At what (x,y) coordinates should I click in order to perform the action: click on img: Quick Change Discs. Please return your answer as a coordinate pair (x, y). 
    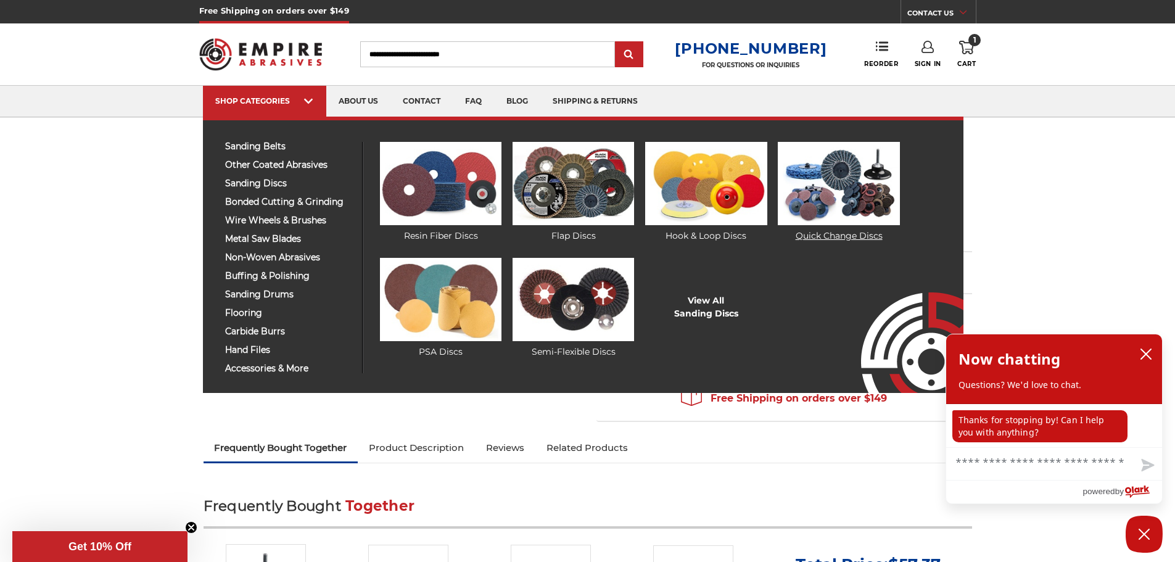
    Looking at the image, I should click on (839, 183).